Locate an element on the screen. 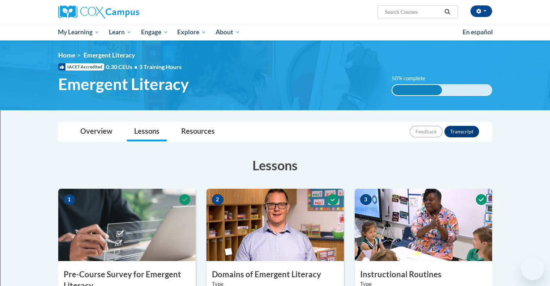  img: Cox Campus is located at coordinates (99, 12).